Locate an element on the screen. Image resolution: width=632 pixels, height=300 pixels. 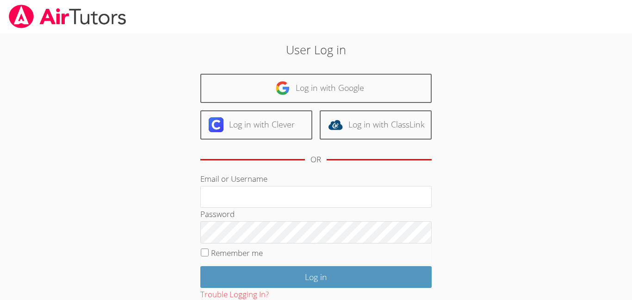
div: OR is located at coordinates (316, 159).